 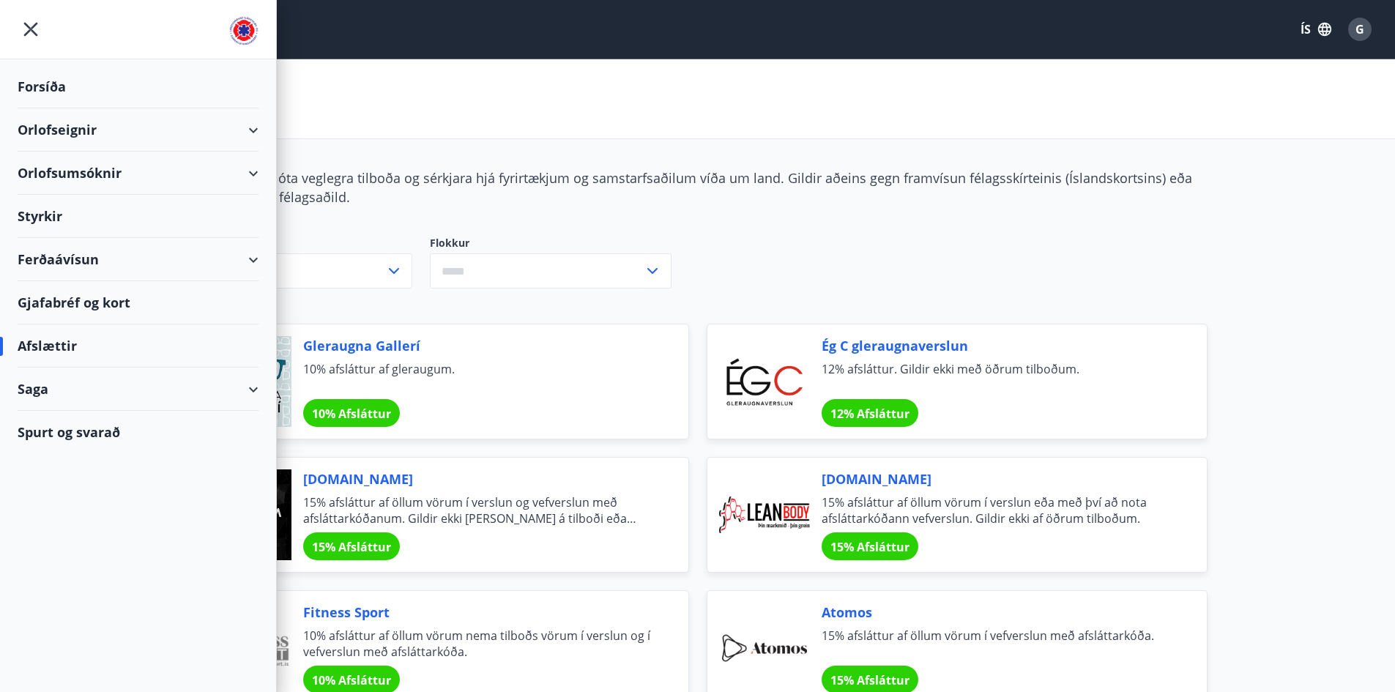 I want to click on div: Spurt og svarað, so click(x=138, y=432).